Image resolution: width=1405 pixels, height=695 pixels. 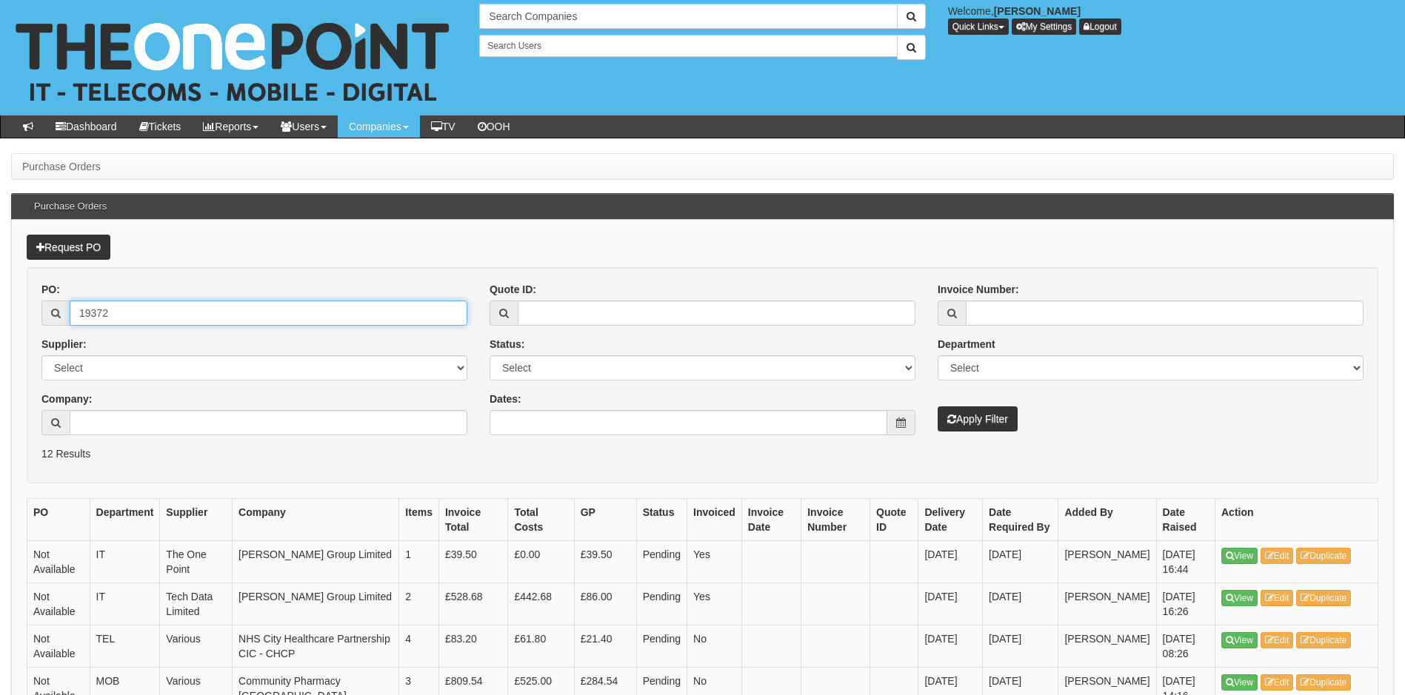 I want to click on th: Supplier, so click(x=196, y=520).